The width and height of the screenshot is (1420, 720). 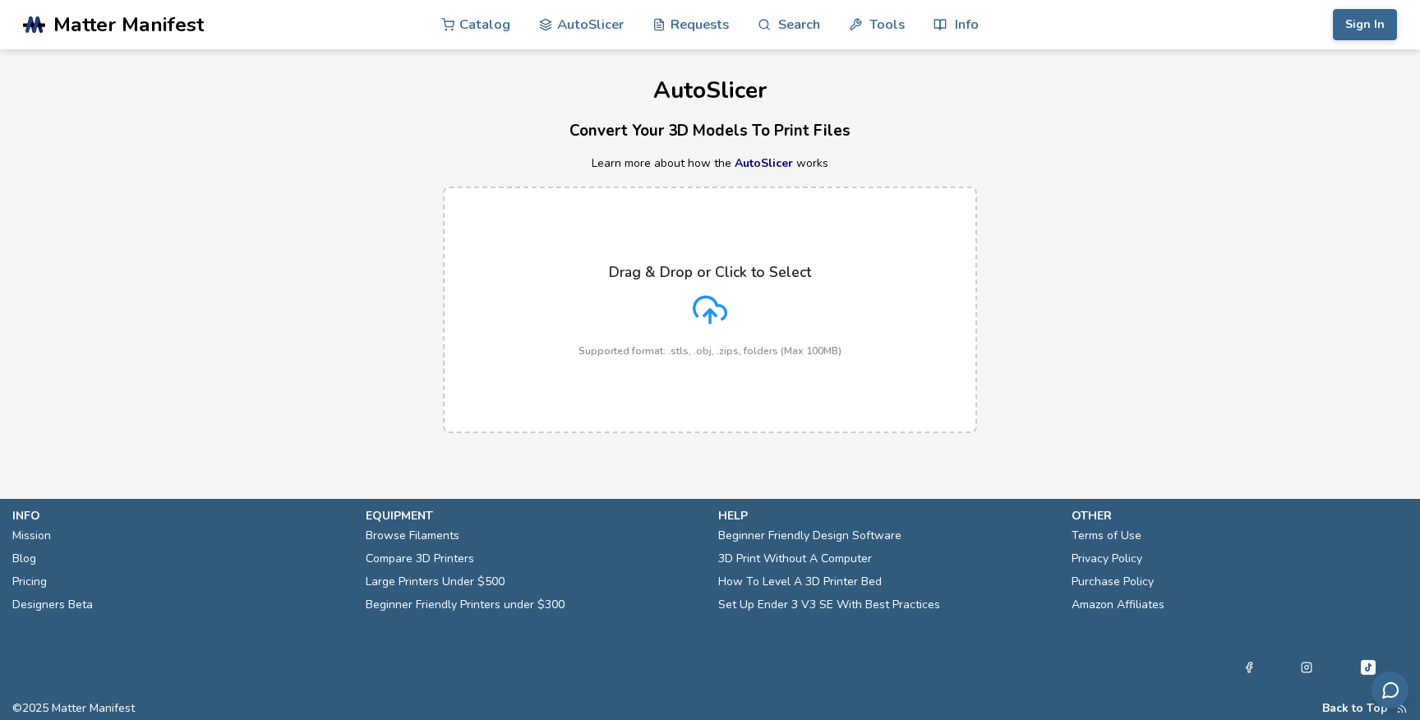 I want to click on p: Drag & Drop or Click to Select, so click(x=710, y=272).